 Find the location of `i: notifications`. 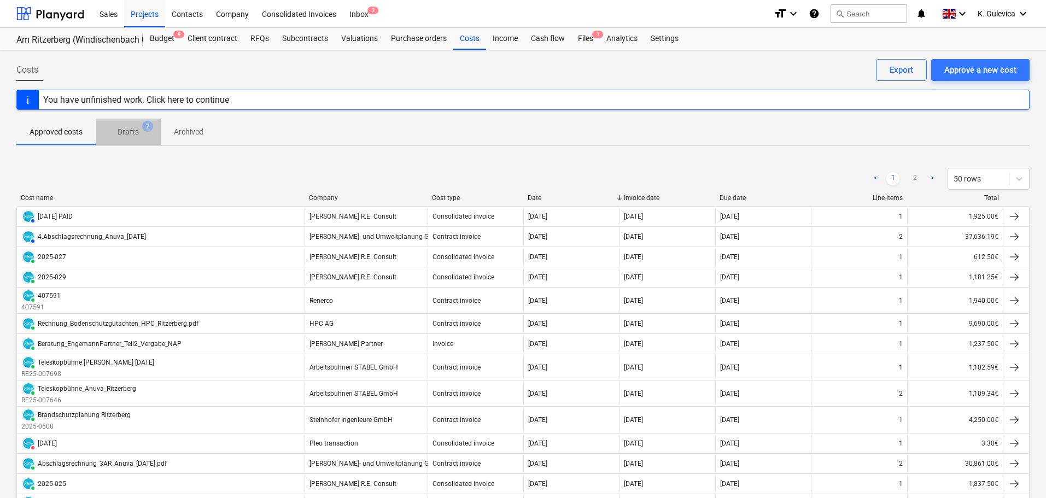

i: notifications is located at coordinates (922, 14).